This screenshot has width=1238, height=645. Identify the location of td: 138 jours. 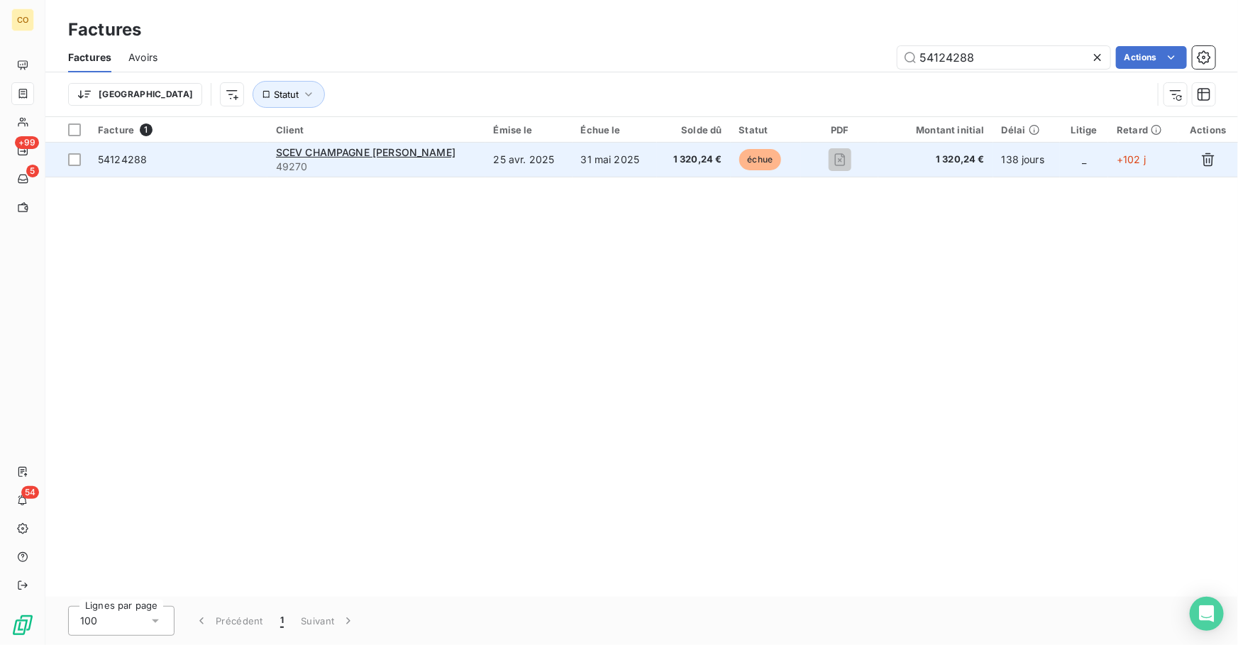
(1026, 160).